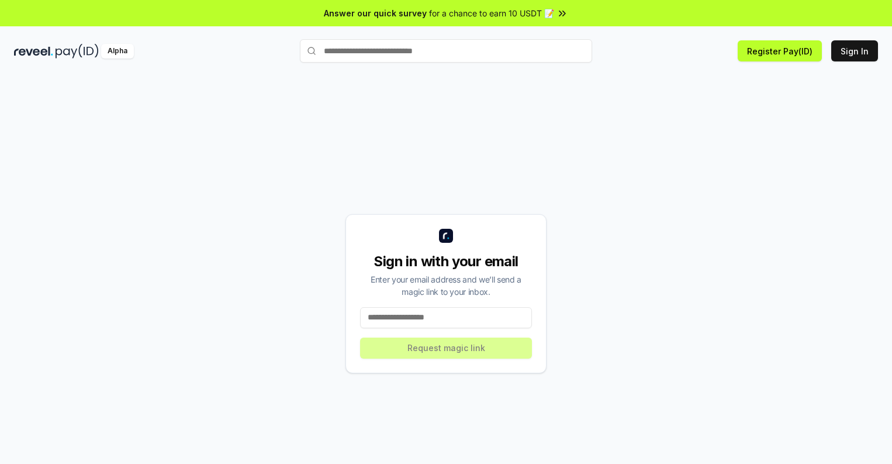 This screenshot has width=892, height=464. Describe the element at coordinates (77, 51) in the screenshot. I see `img: pay_id` at that location.